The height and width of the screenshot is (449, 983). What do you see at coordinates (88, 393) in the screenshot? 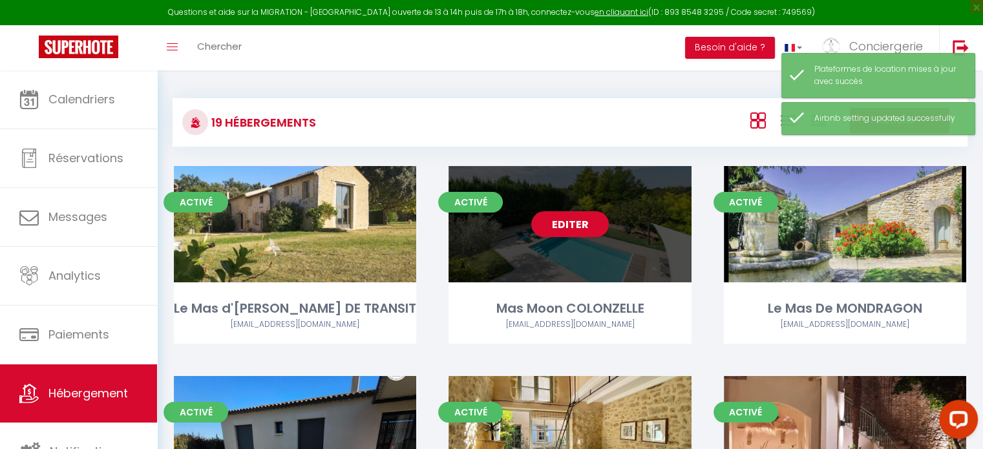
I see `span: Hébergement` at bounding box center [88, 393].